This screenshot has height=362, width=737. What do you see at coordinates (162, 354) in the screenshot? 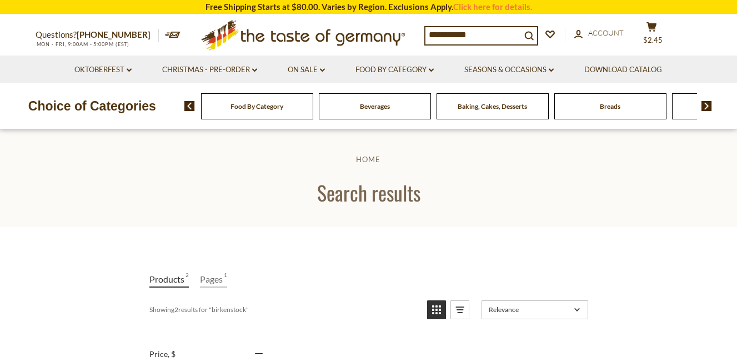
I see `span: Price` at bounding box center [162, 354].